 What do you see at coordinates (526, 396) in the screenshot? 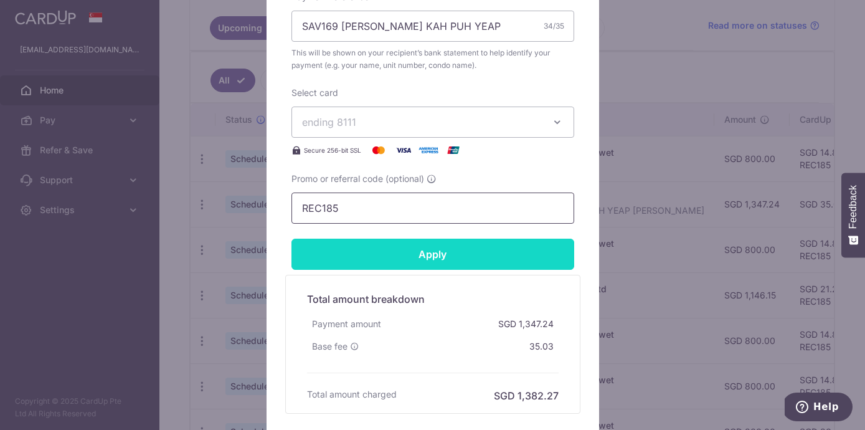
I see `h6: SGD 1,382.27` at bounding box center [526, 396].